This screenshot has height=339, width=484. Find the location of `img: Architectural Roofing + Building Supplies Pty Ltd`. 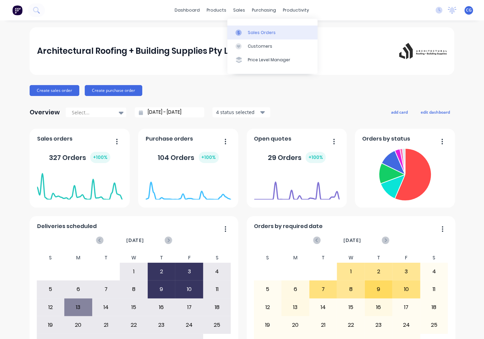

img: Architectural Roofing + Building Supplies Pty Ltd is located at coordinates (423, 51).